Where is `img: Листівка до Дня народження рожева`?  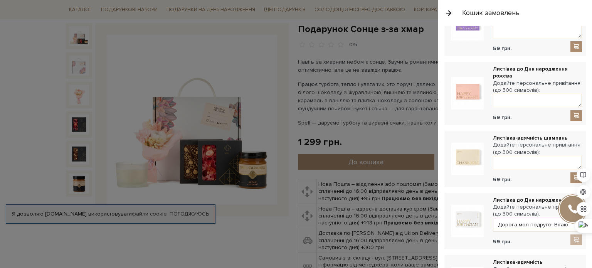 img: Листівка до Дня народження рожева is located at coordinates (468, 93).